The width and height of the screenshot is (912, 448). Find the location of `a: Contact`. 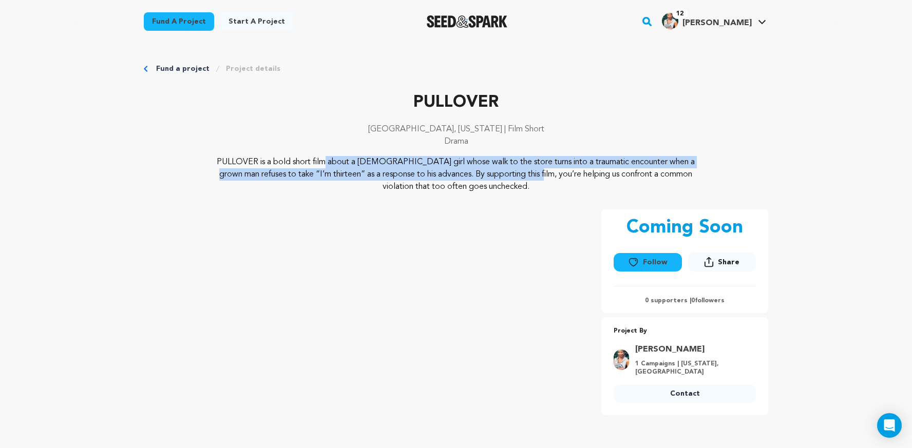

a: Contact is located at coordinates (685, 394).